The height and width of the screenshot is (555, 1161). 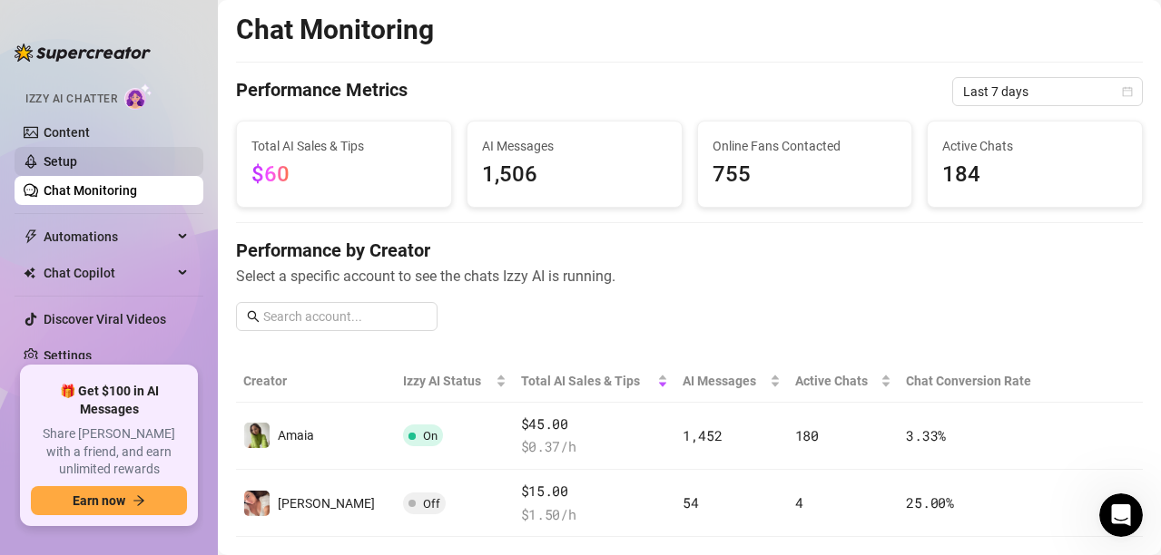 I want to click on th: Izzy AI Status, so click(x=454, y=381).